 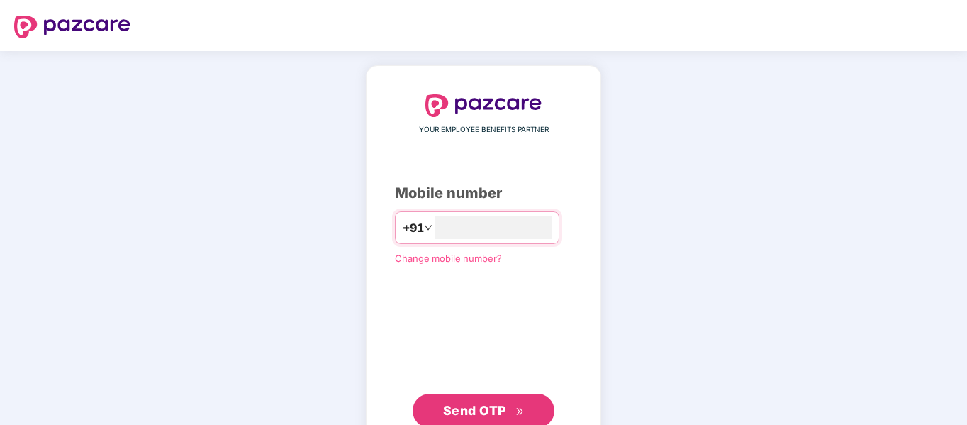 What do you see at coordinates (448, 258) in the screenshot?
I see `a: Change mobile number?` at bounding box center [448, 258].